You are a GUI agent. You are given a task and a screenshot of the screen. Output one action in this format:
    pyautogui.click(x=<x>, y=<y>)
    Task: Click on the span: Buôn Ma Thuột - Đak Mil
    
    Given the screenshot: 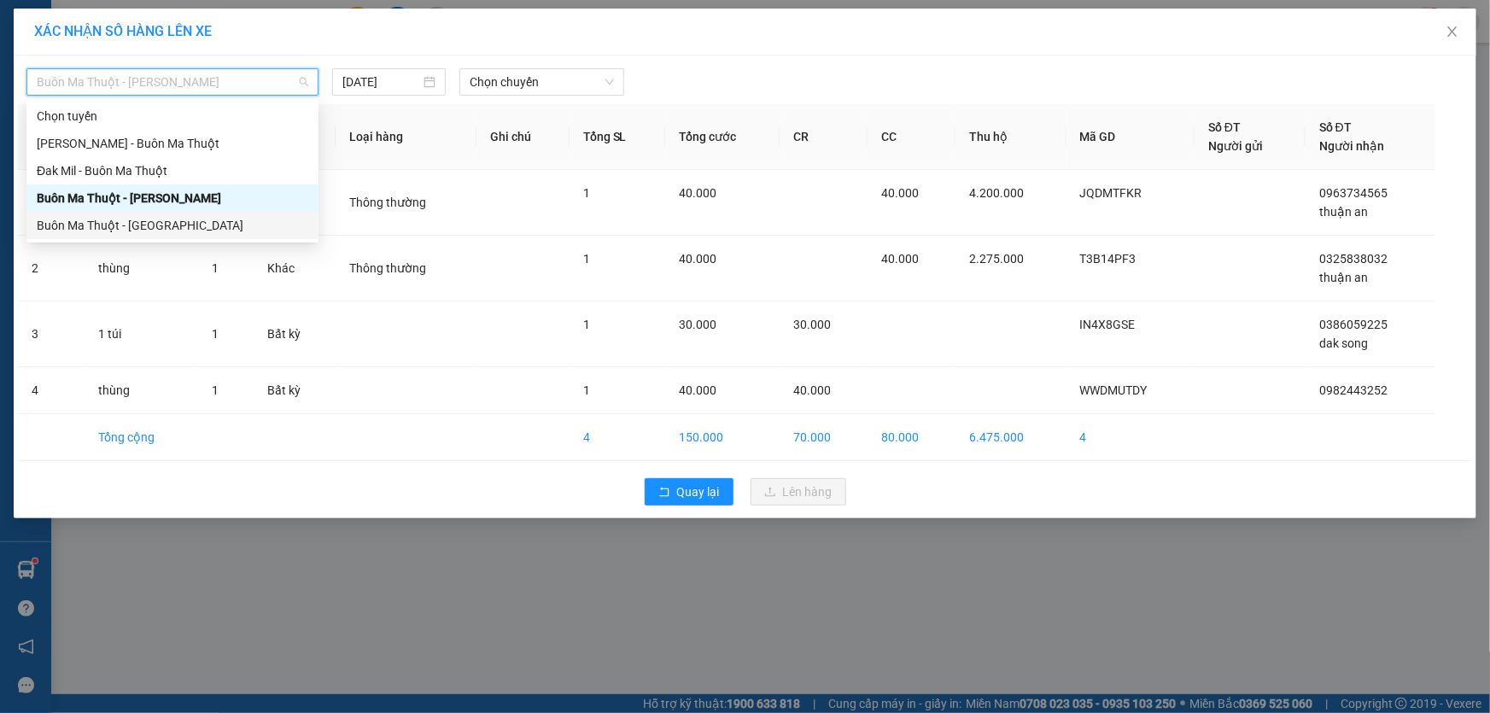 What is the action you would take?
    pyautogui.click(x=173, y=82)
    